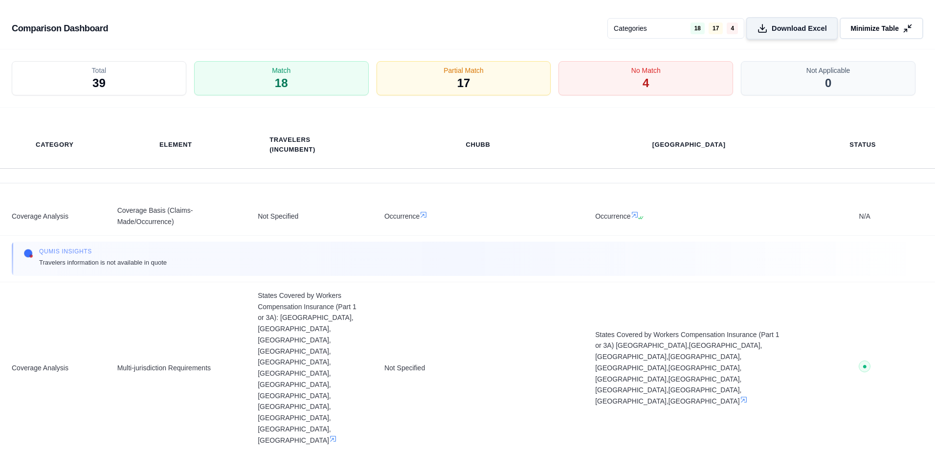 This screenshot has height=452, width=935. What do you see at coordinates (103, 262) in the screenshot?
I see `span: Travelers information is not available in quote` at bounding box center [103, 262].